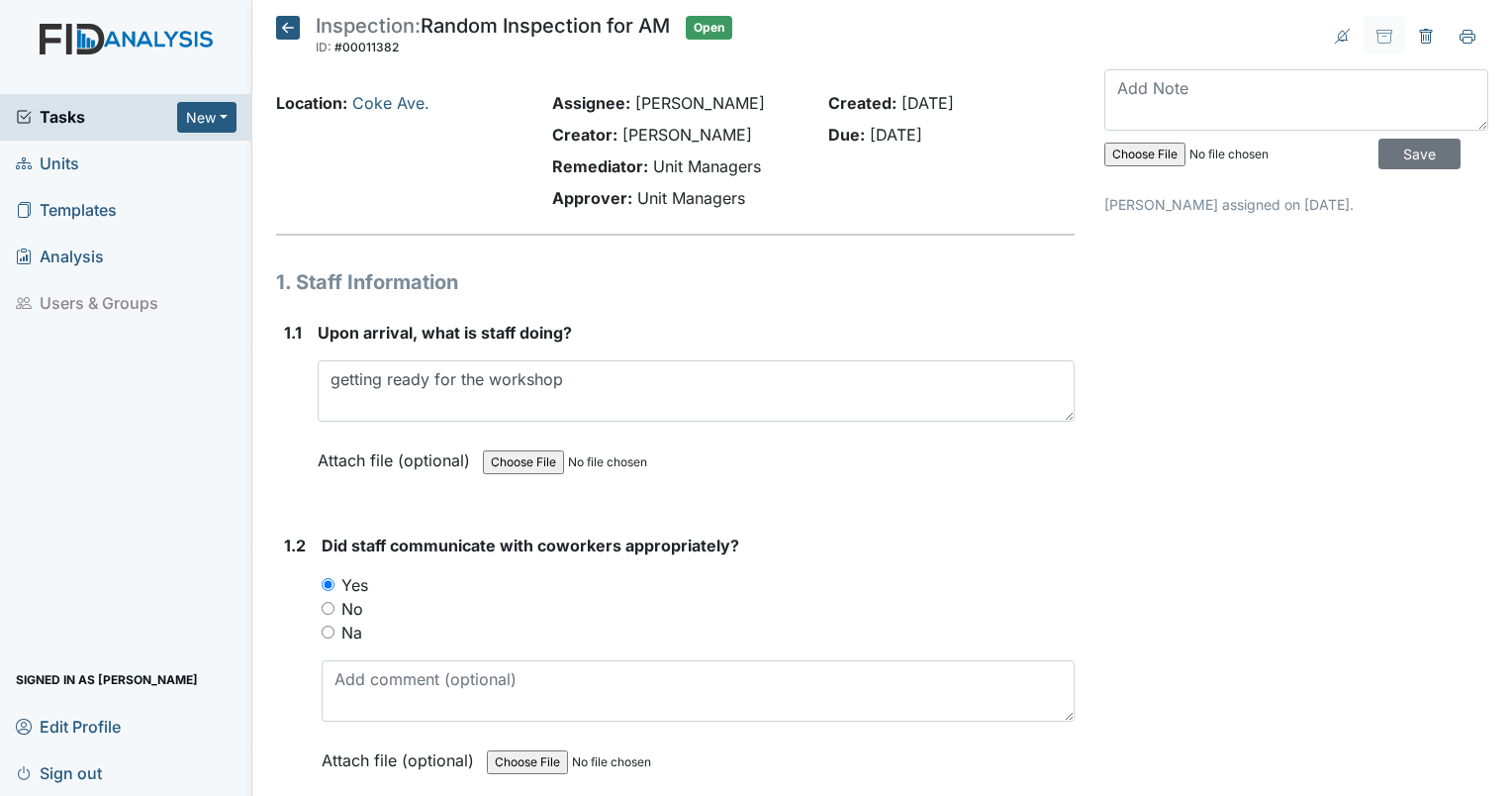 This screenshot has height=796, width=1512. I want to click on span: Inspection:, so click(368, 26).